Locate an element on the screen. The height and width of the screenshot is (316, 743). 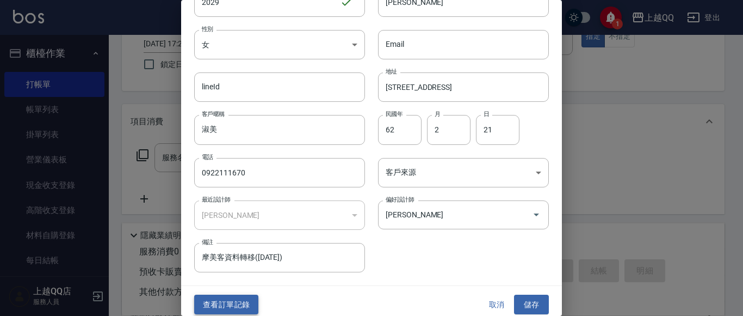
label: 備註 is located at coordinates (207, 242).